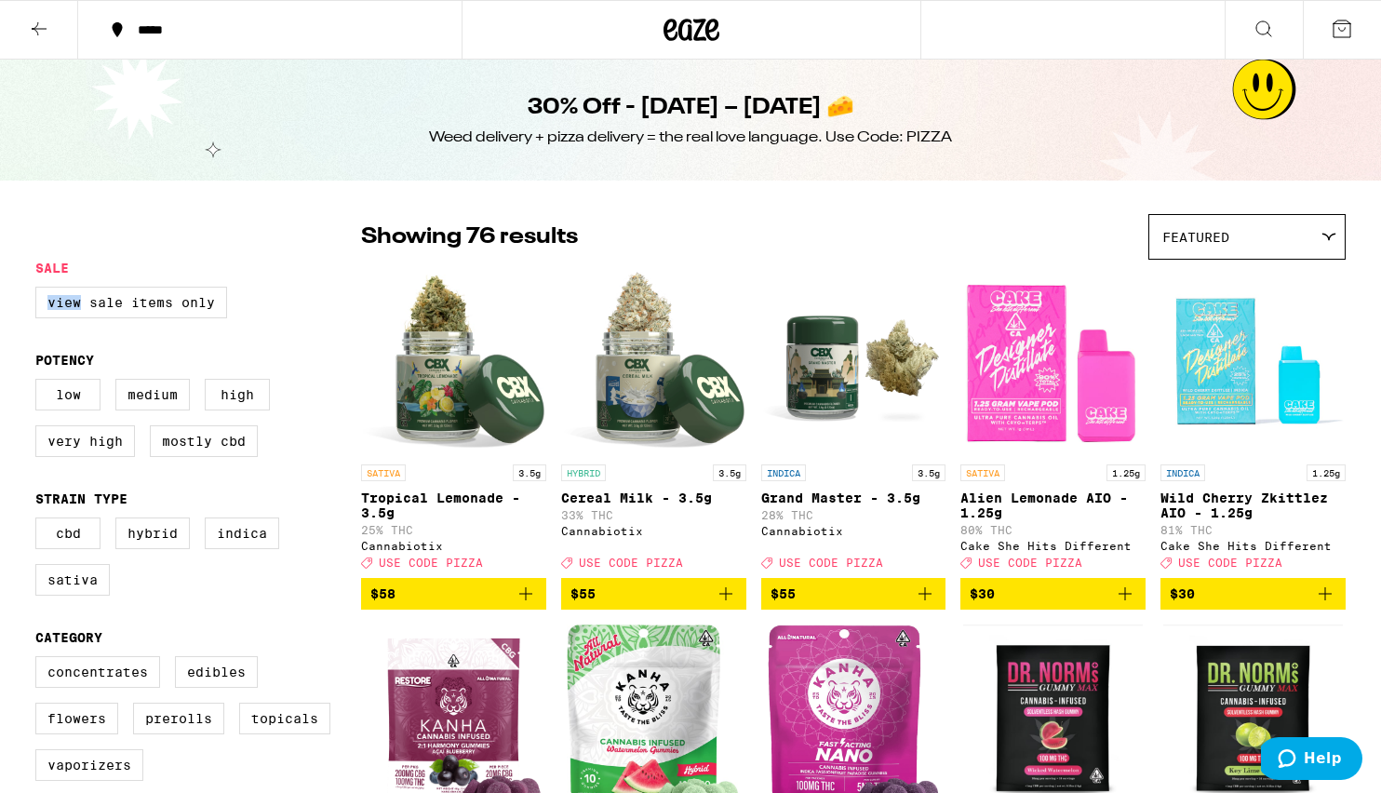  Describe the element at coordinates (469, 237) in the screenshot. I see `p: Showing 76 results` at that location.